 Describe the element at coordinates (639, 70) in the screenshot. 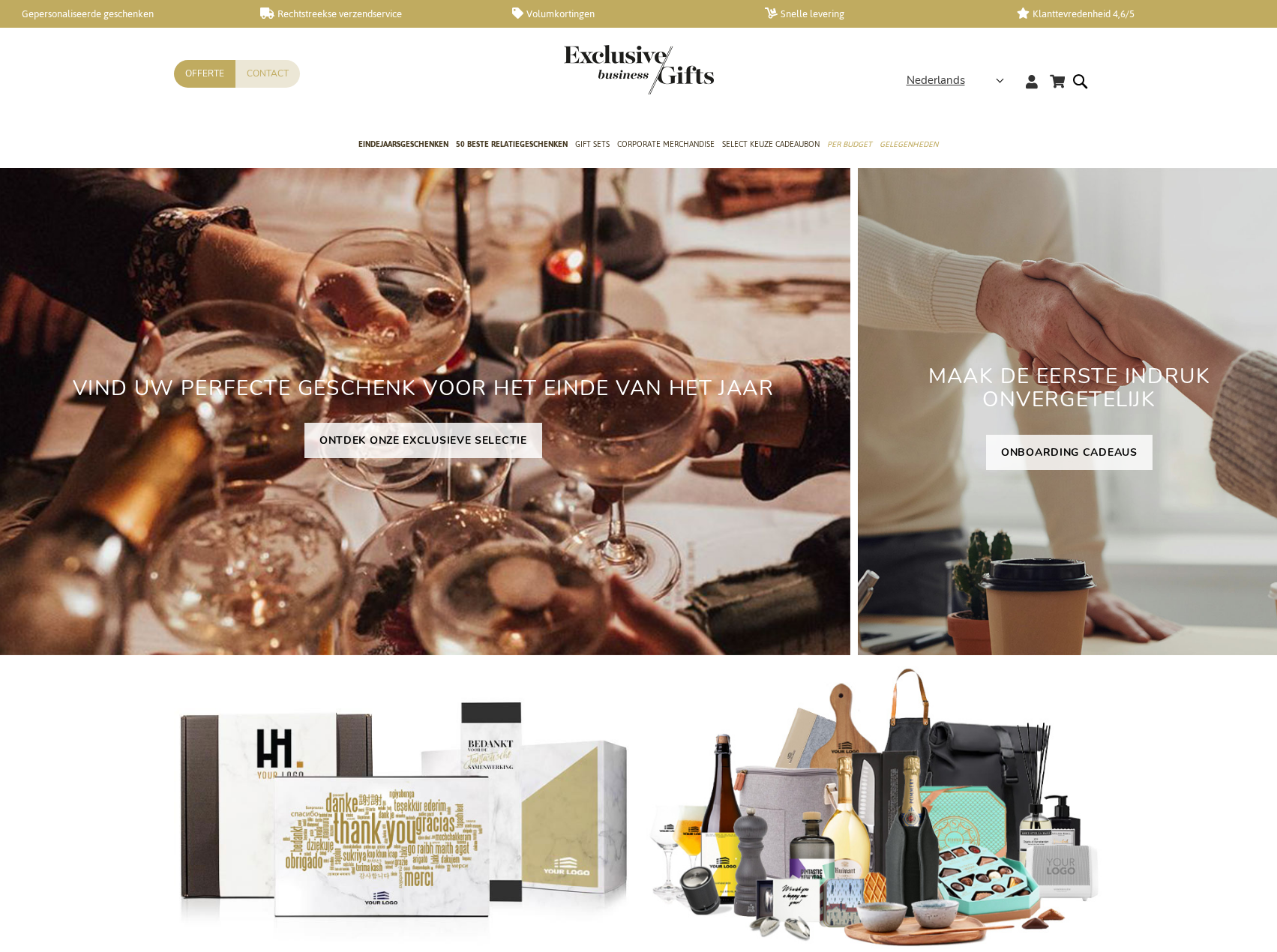

I see `img: Exclusive Business gifts logo` at that location.